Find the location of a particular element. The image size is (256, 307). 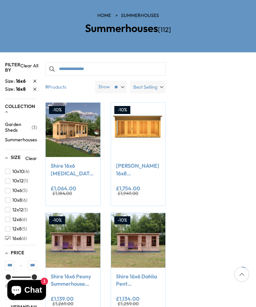

div: Price is located at coordinates (21, 285).